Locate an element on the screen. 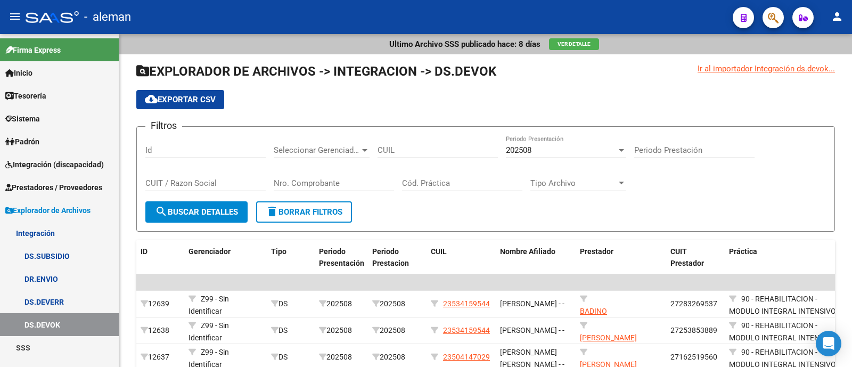 The image size is (852, 367). span: Buscar Detalles is located at coordinates (196, 212).